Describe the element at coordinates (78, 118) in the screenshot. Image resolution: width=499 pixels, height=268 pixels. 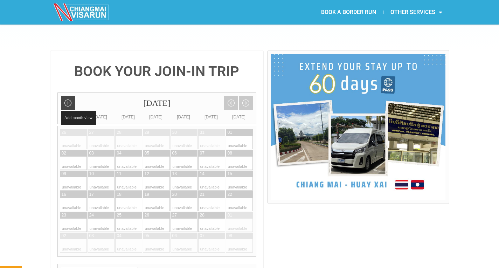
I see `span: Add month view` at that location.